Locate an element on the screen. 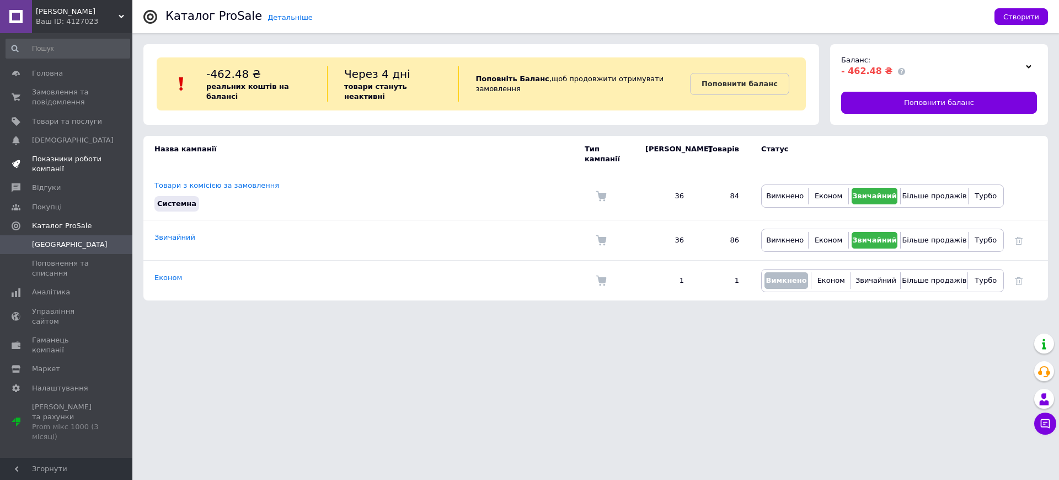 Image resolution: width=1059 pixels, height=480 pixels. span: Поповнення та списання is located at coordinates (67, 268).